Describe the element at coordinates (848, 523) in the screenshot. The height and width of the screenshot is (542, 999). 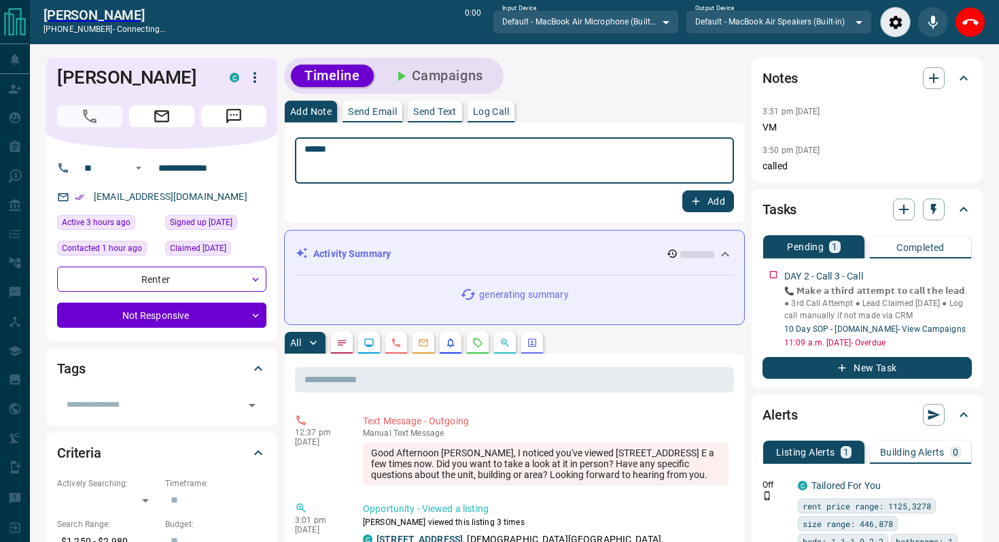
I see `span: size range: 446,878` at that location.